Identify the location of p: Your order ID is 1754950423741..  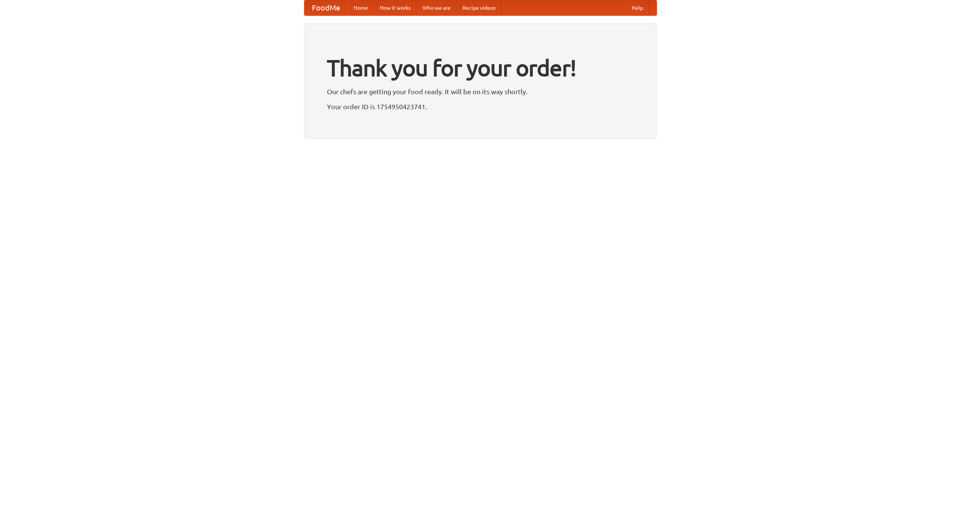
(481, 107).